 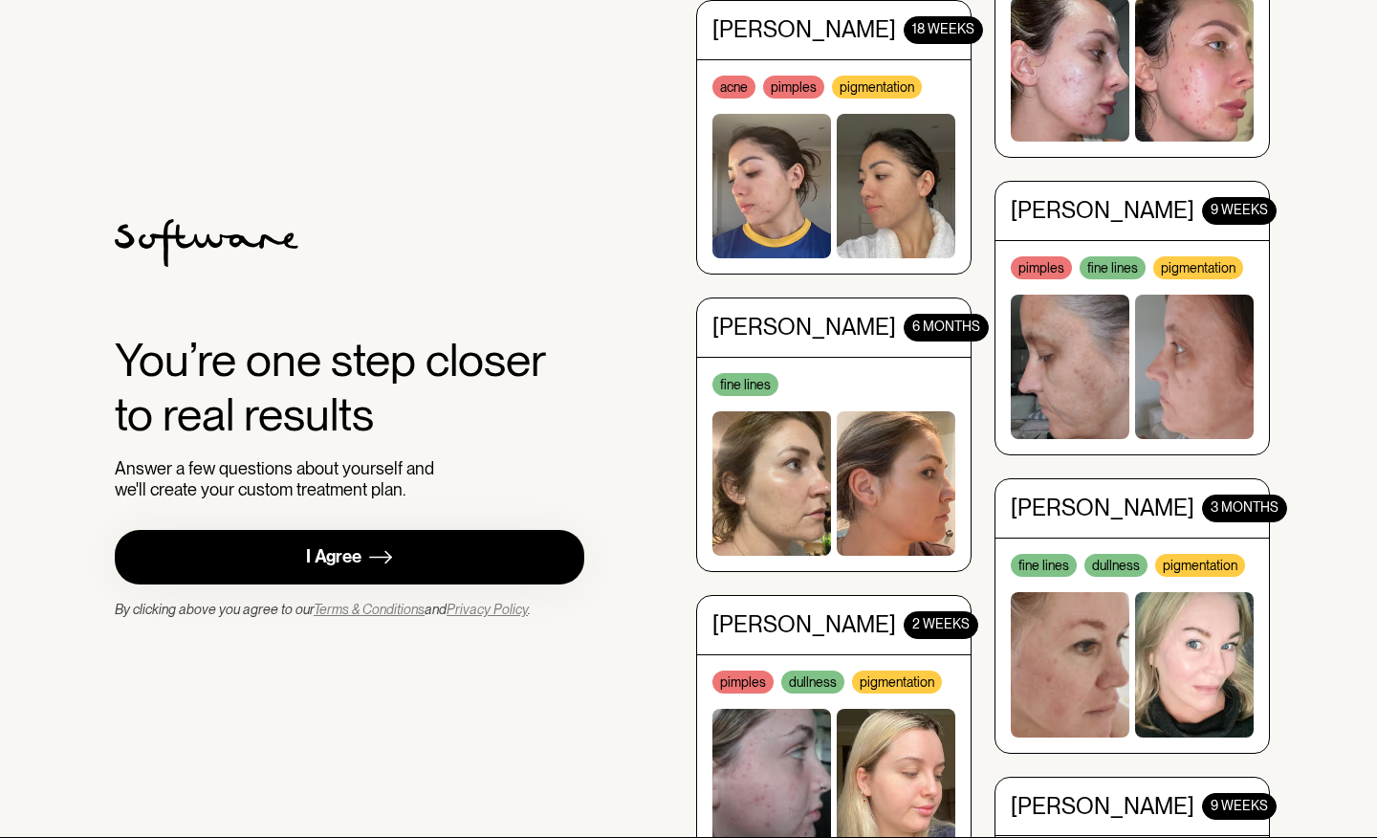 I want to click on div: 18 WEEKS, so click(x=943, y=24).